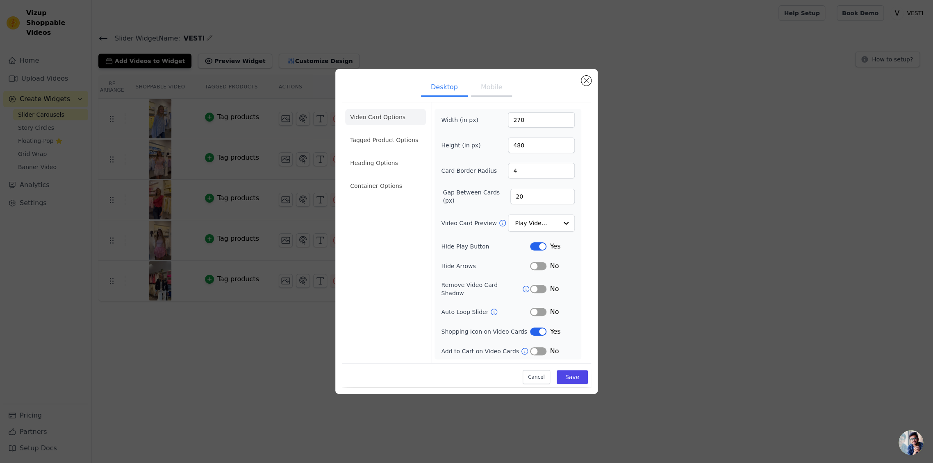 The image size is (933, 463). I want to click on label: Gap Between Cards (px), so click(476, 197).